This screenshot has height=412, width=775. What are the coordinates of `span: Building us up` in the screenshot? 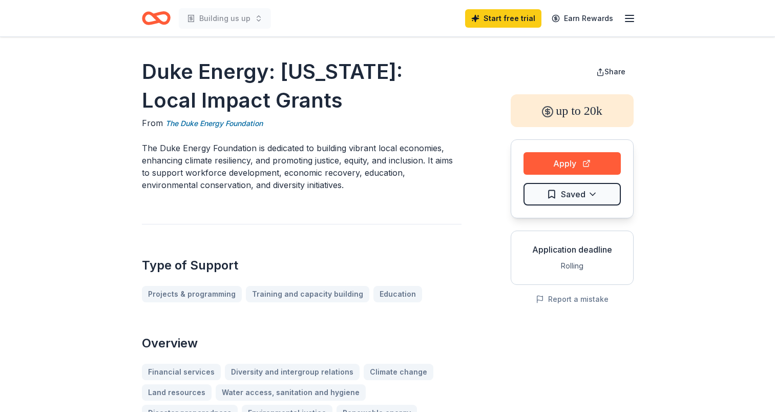 It's located at (225, 18).